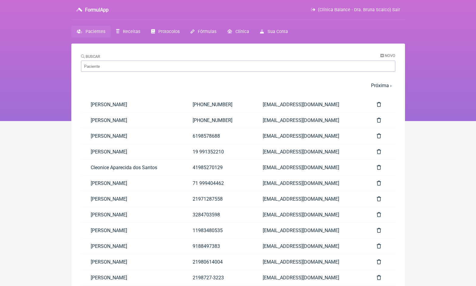 Image resolution: width=476 pixels, height=286 pixels. What do you see at coordinates (218, 199) in the screenshot?
I see `a: 21971287558` at bounding box center [218, 199].